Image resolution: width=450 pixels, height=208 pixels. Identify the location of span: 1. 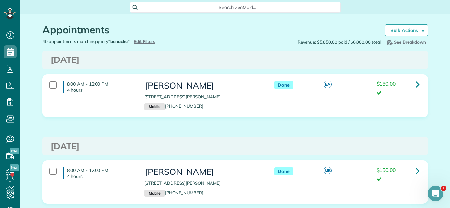
(444, 189).